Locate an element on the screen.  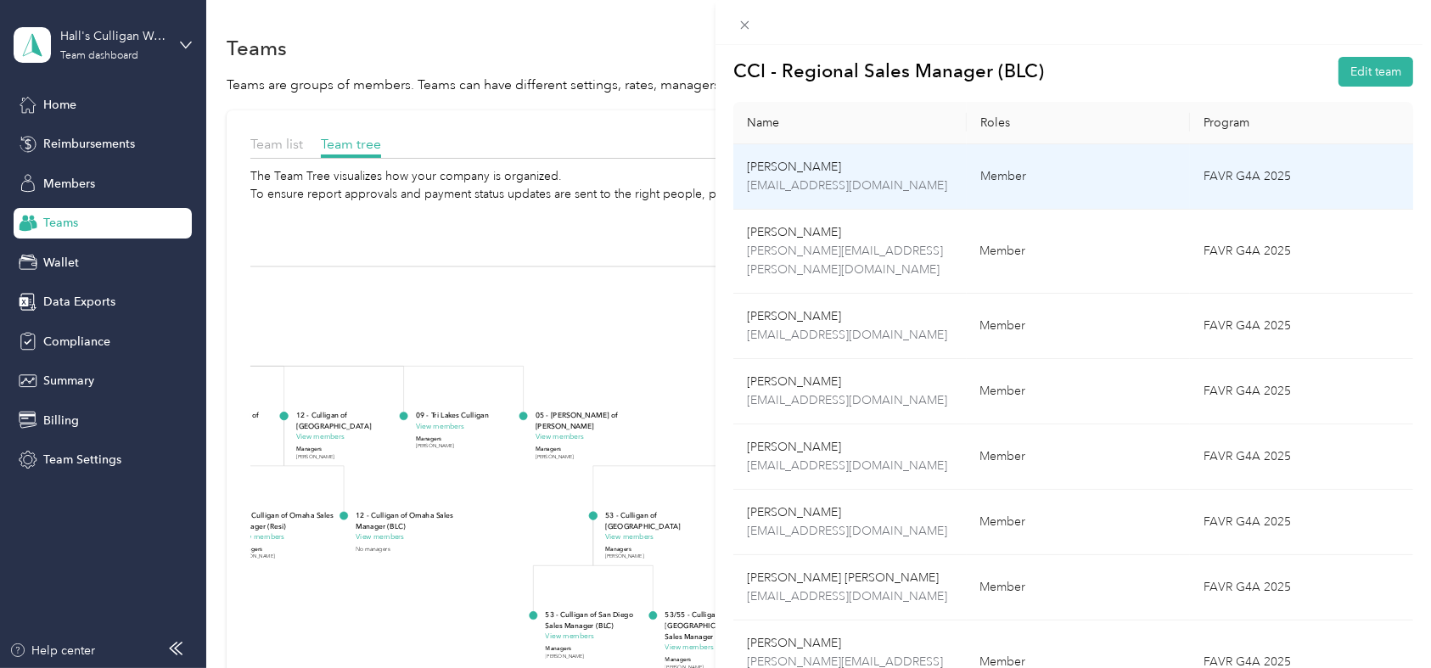
button: Edit team is located at coordinates (1376, 71).